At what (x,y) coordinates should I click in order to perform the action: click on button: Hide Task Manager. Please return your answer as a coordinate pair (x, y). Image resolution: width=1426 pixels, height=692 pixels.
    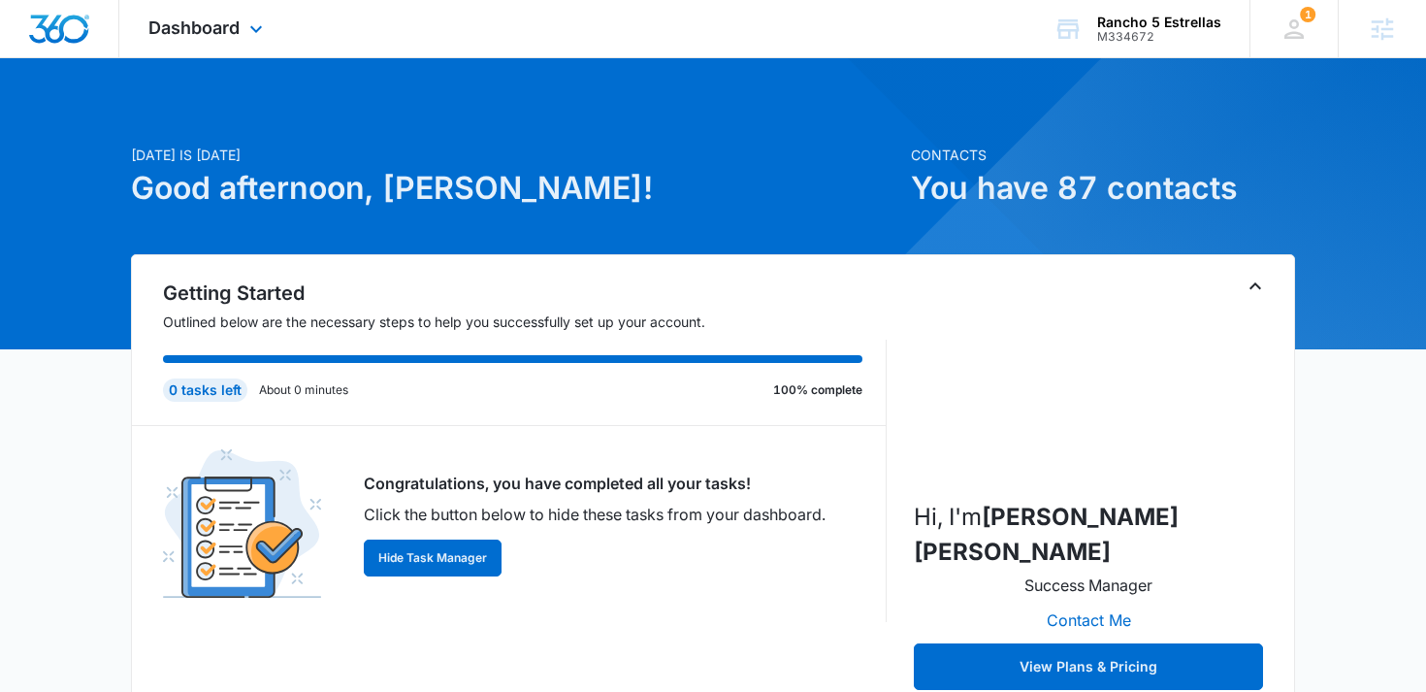
    Looking at the image, I should click on (433, 558).